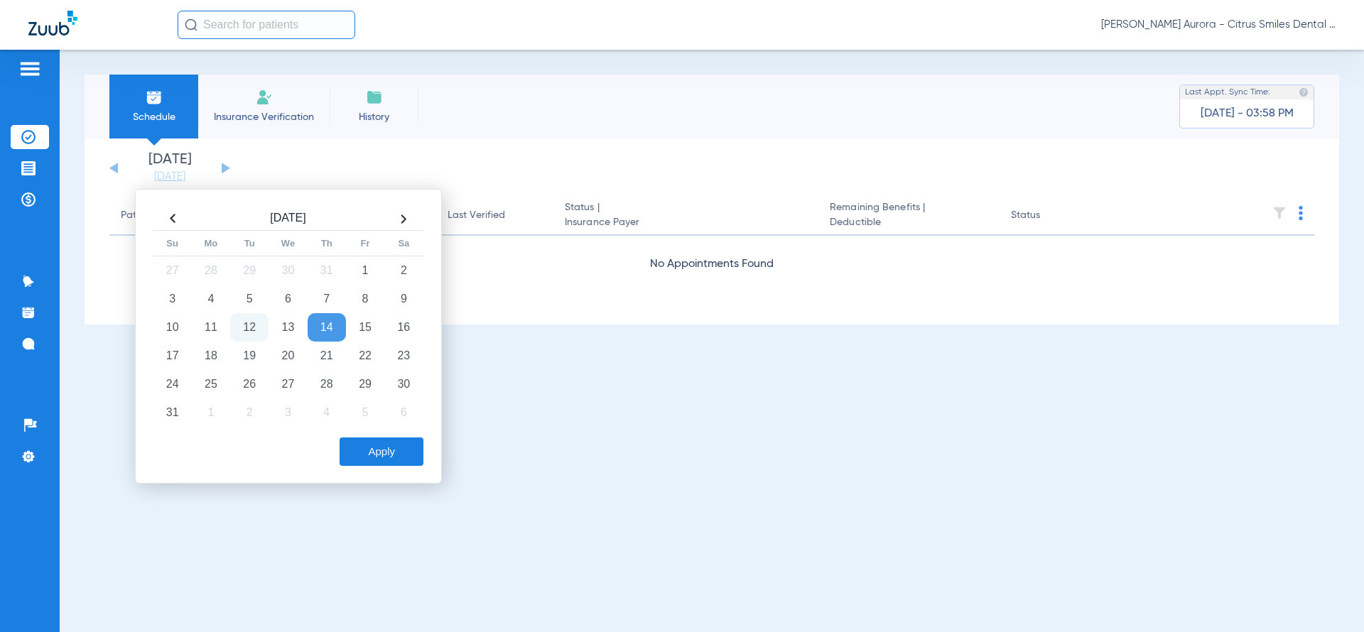  Describe the element at coordinates (712, 264) in the screenshot. I see `div: No Appointments Found` at that location.